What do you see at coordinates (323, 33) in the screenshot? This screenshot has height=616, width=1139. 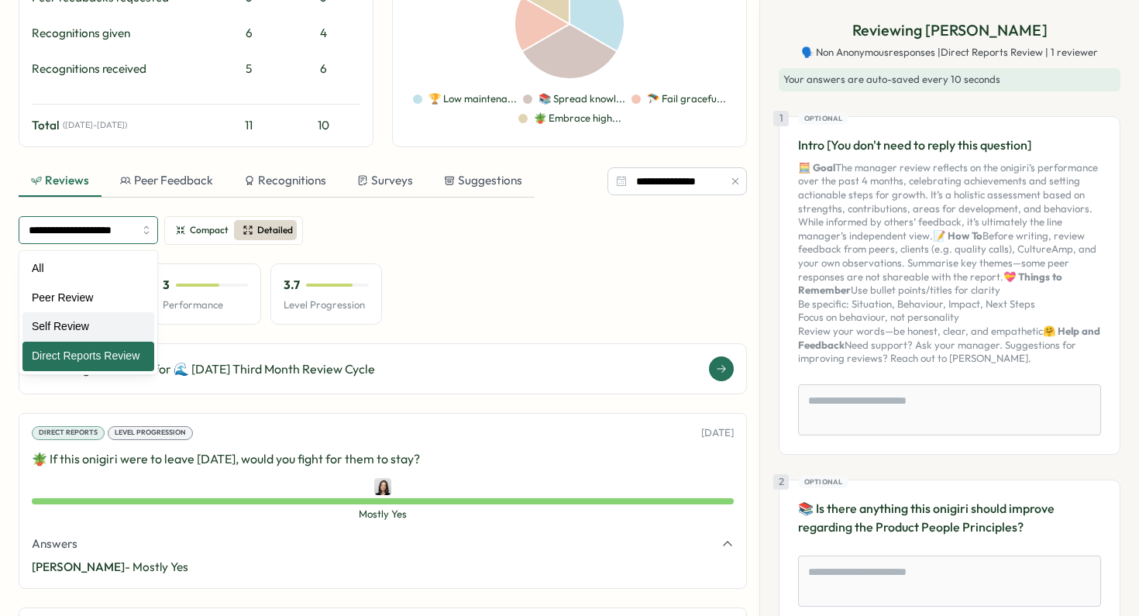 I see `div: 4` at bounding box center [323, 33].